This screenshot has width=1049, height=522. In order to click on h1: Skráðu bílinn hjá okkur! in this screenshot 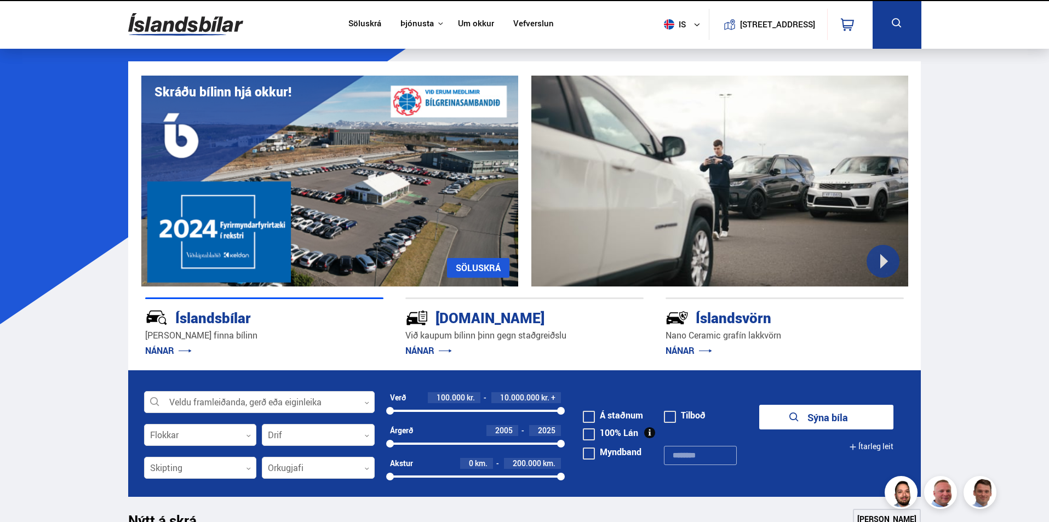, I will do `click(223, 91)`.